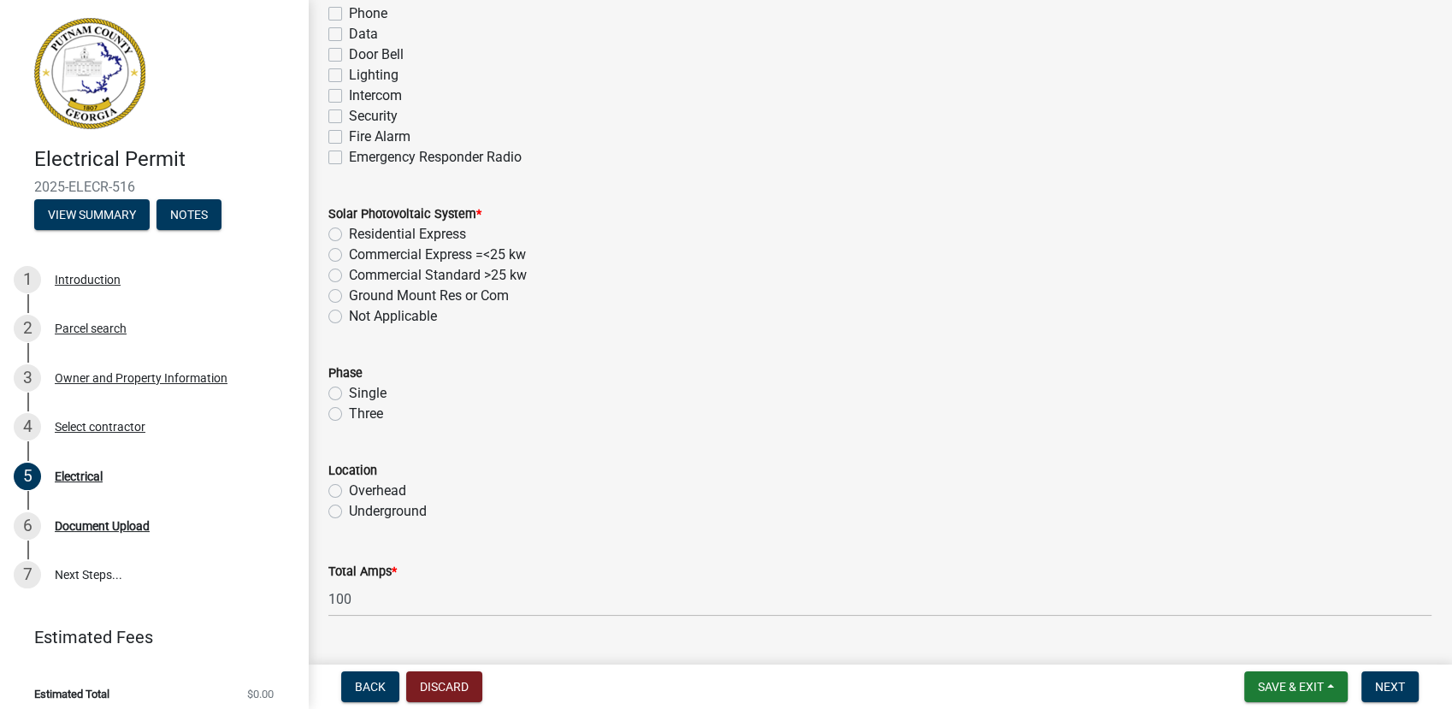 This screenshot has height=709, width=1452. Describe the element at coordinates (346, 374) in the screenshot. I see `label: Phase` at that location.